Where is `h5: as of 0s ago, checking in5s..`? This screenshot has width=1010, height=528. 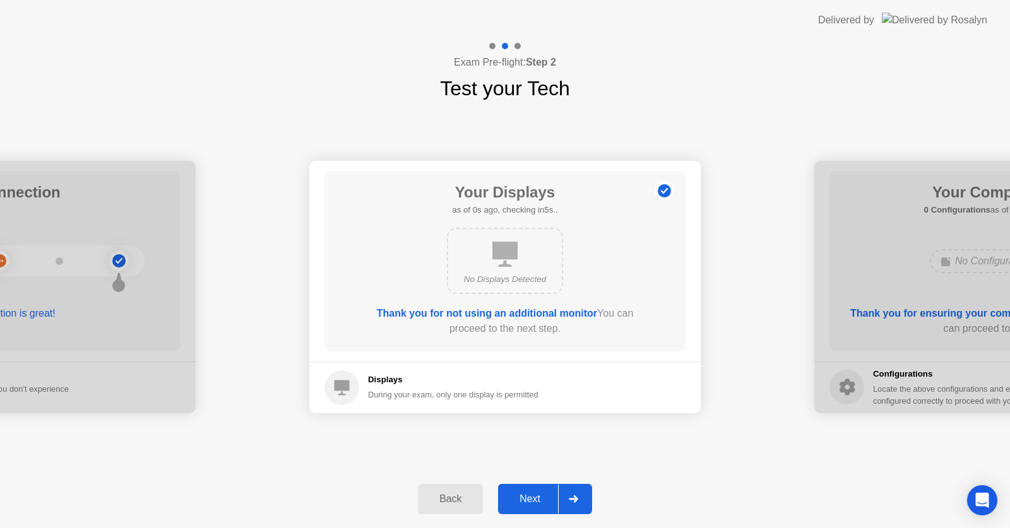 h5: as of 0s ago, checking in5s.. is located at coordinates (504, 210).